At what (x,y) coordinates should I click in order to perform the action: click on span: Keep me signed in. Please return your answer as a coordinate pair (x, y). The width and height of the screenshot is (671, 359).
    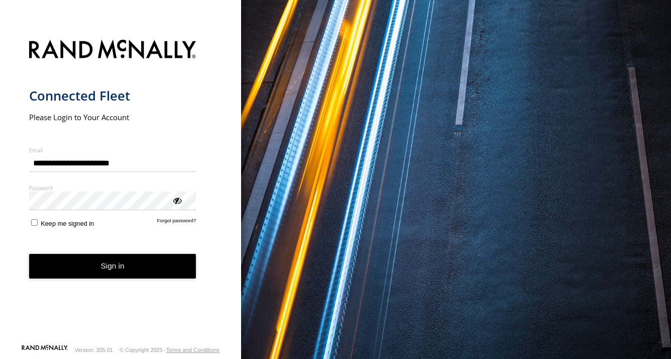
    Looking at the image, I should click on (67, 223).